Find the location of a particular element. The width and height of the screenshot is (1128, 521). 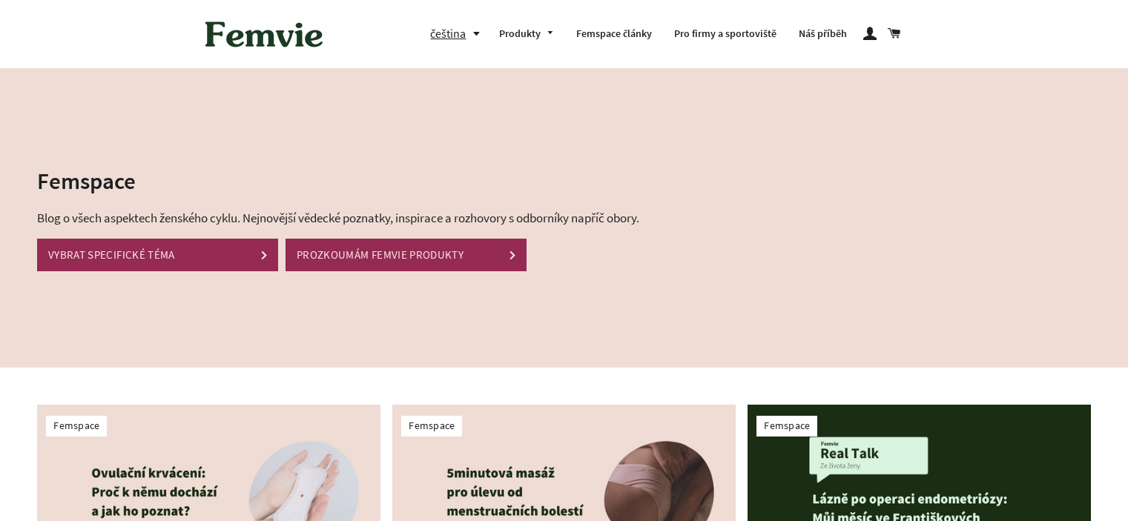

a: Náš příběh is located at coordinates (822, 34).